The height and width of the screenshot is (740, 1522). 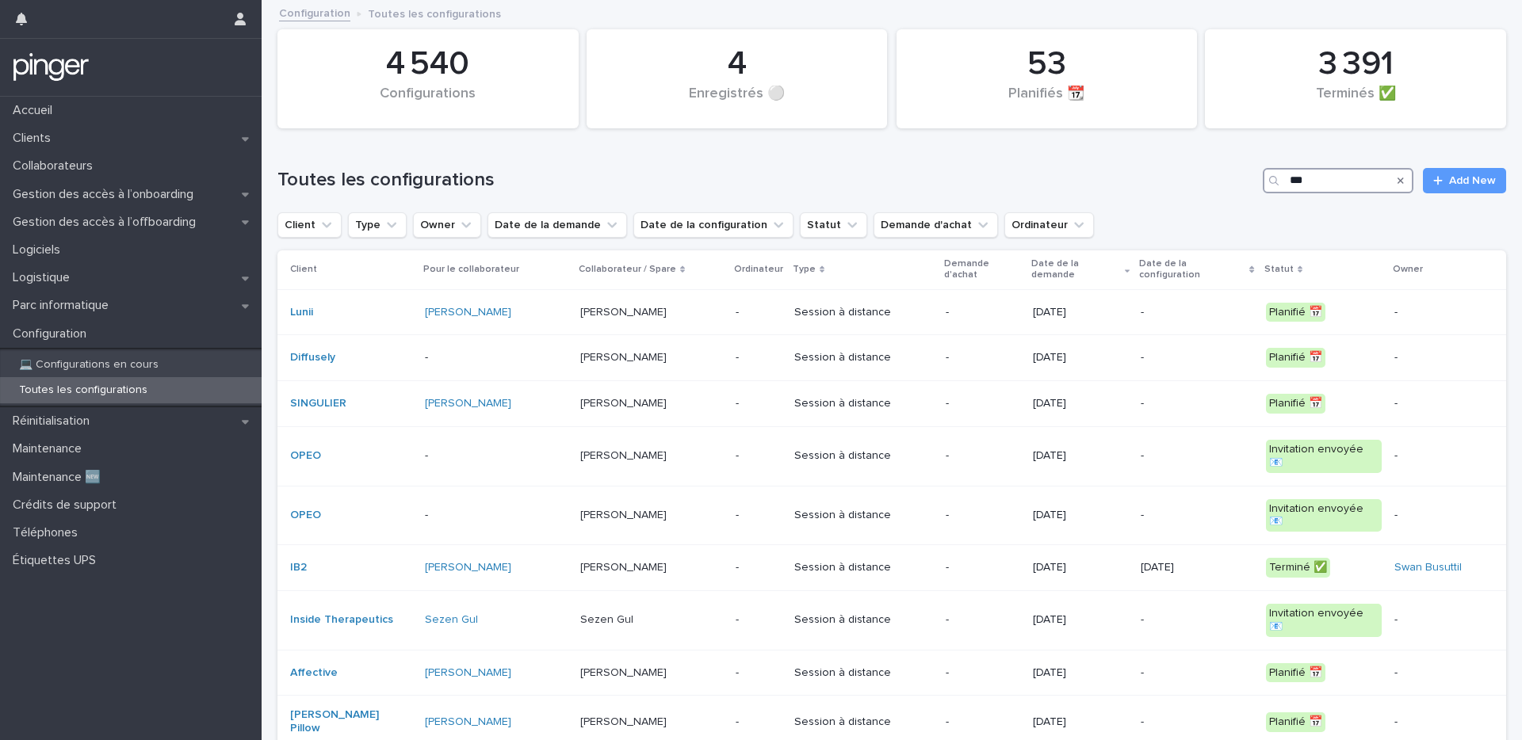 I want to click on p: Maintenance, so click(x=50, y=449).